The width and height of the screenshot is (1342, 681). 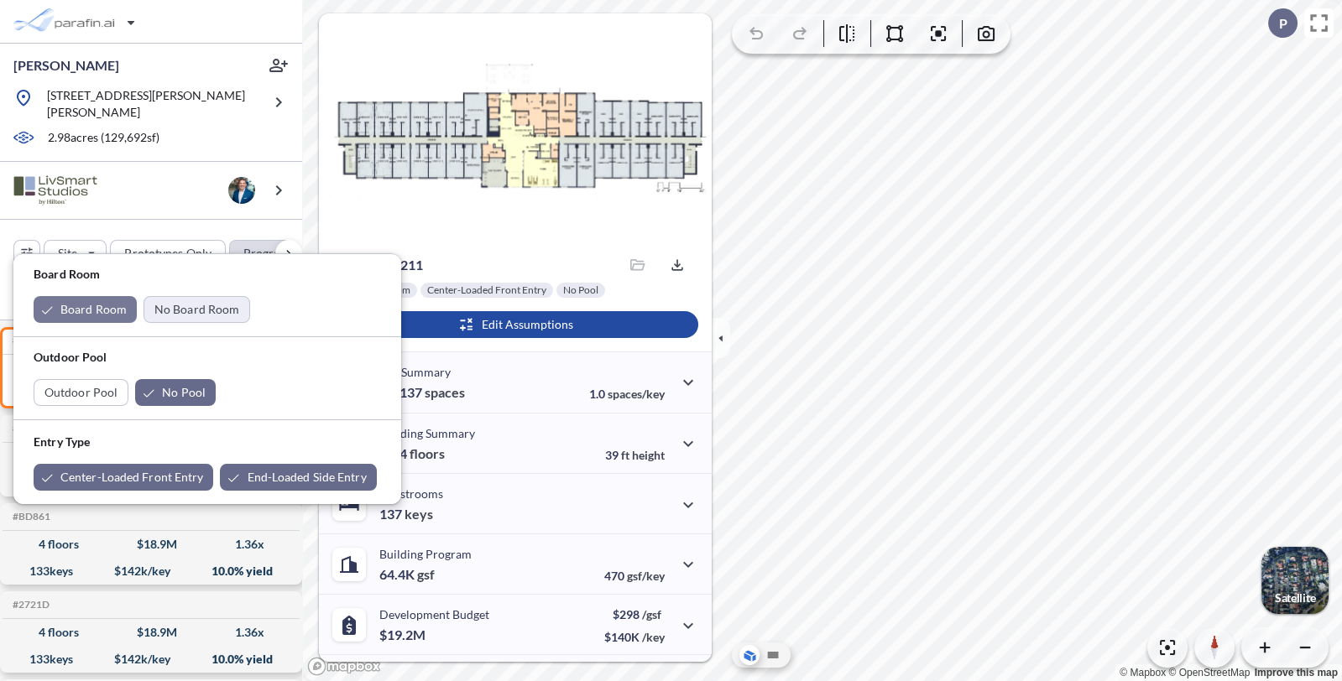 What do you see at coordinates (123, 477) in the screenshot?
I see `button: Center-Loaded Front Entry` at bounding box center [123, 477].